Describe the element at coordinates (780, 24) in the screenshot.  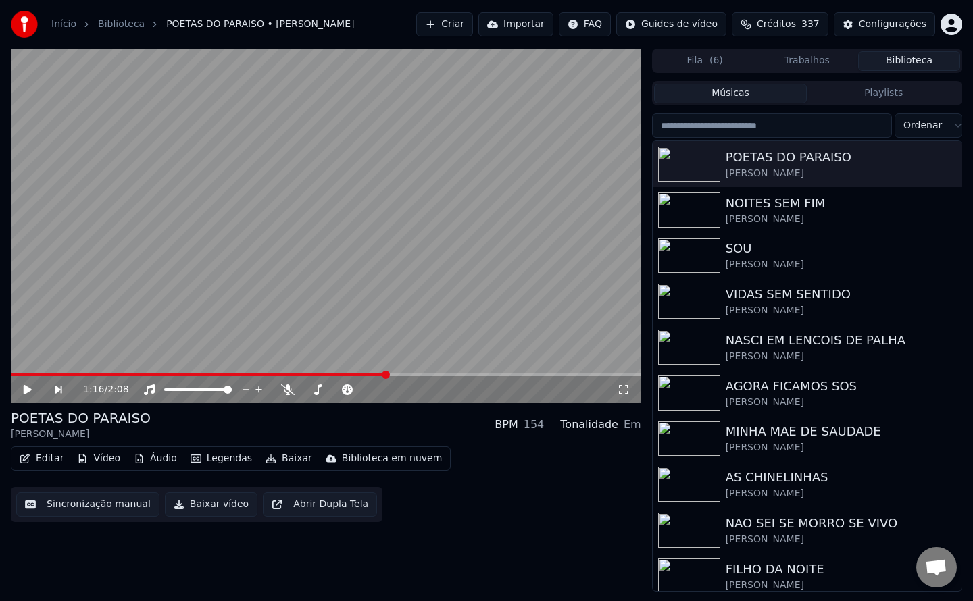
I see `button: Créditos337` at that location.